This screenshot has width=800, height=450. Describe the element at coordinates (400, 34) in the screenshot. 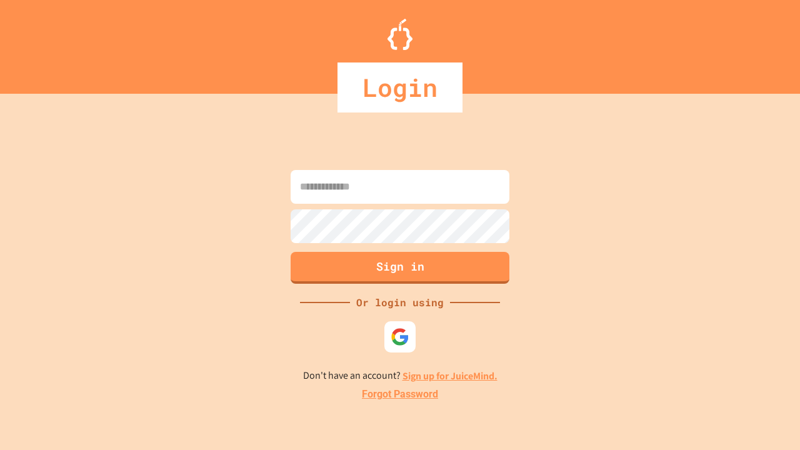

I see `img: Logo.svg` at that location.